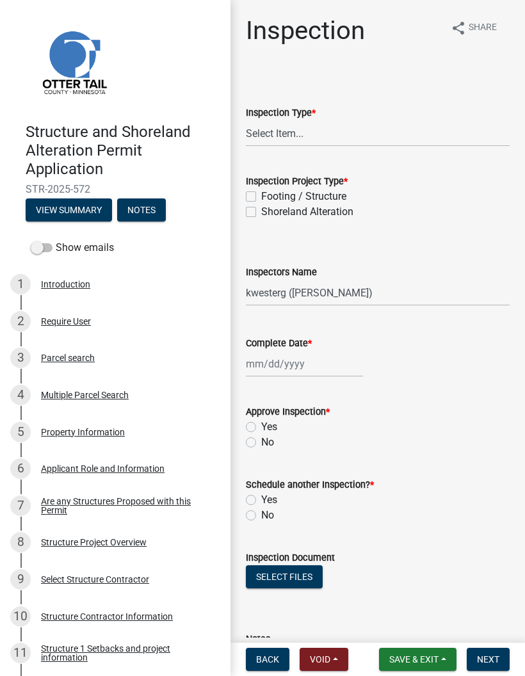 This screenshot has height=676, width=525. What do you see at coordinates (320, 659) in the screenshot?
I see `span: Void` at bounding box center [320, 659].